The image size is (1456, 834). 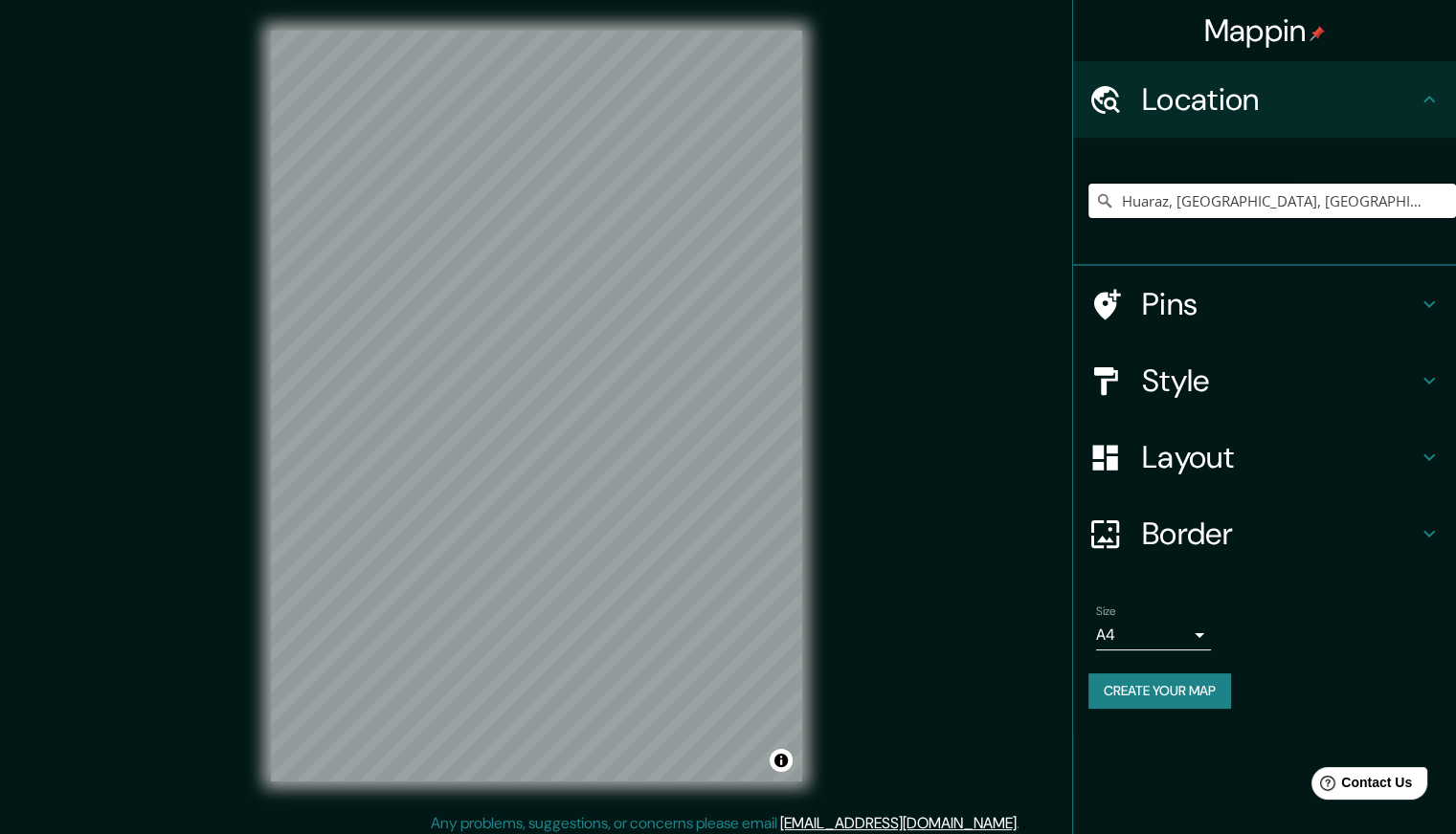 What do you see at coordinates (1265, 380) in the screenshot?
I see `div: Style` at bounding box center [1265, 380].